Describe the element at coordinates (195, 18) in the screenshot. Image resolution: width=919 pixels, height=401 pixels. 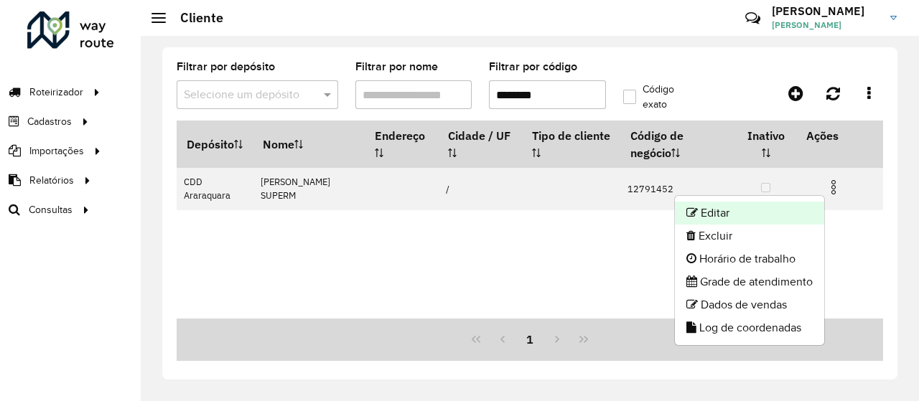
I see `h2: Cliente` at that location.